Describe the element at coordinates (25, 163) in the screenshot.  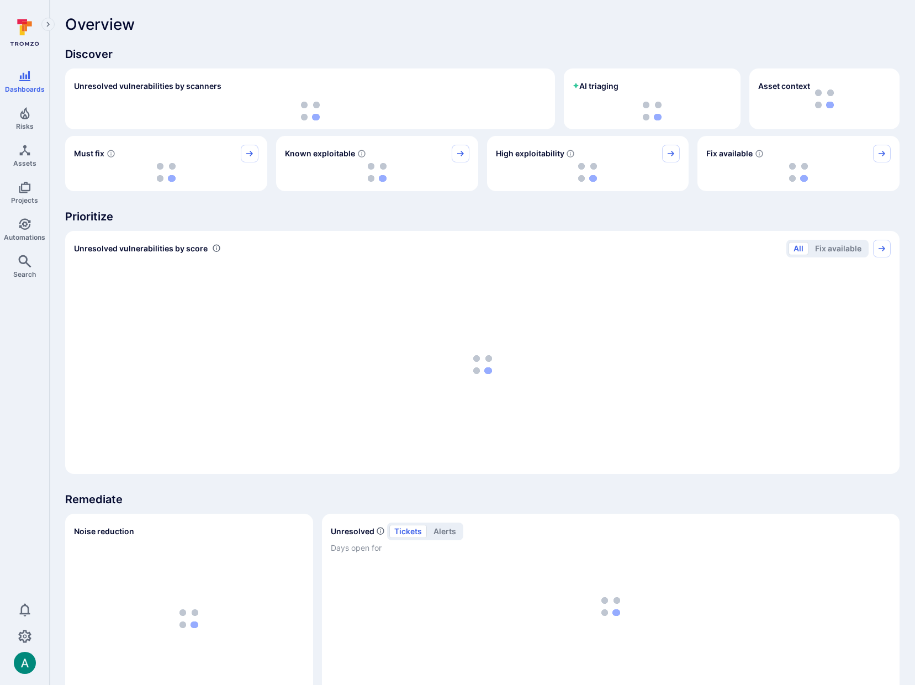
I see `span: Assets` at that location.